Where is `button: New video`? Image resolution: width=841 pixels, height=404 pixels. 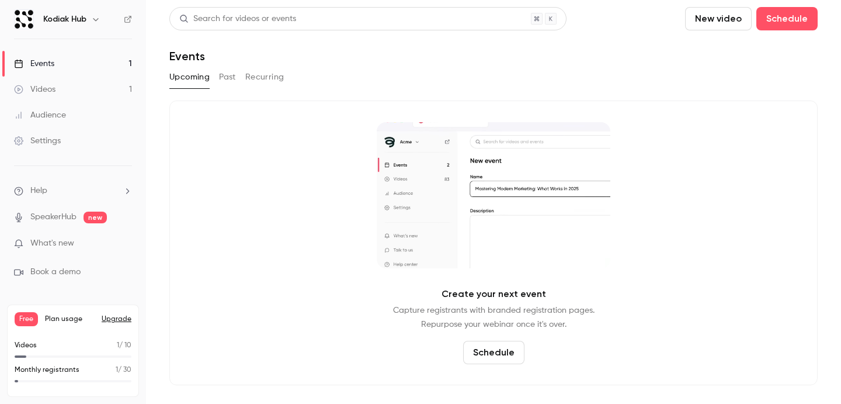
button: New video is located at coordinates (719, 19).